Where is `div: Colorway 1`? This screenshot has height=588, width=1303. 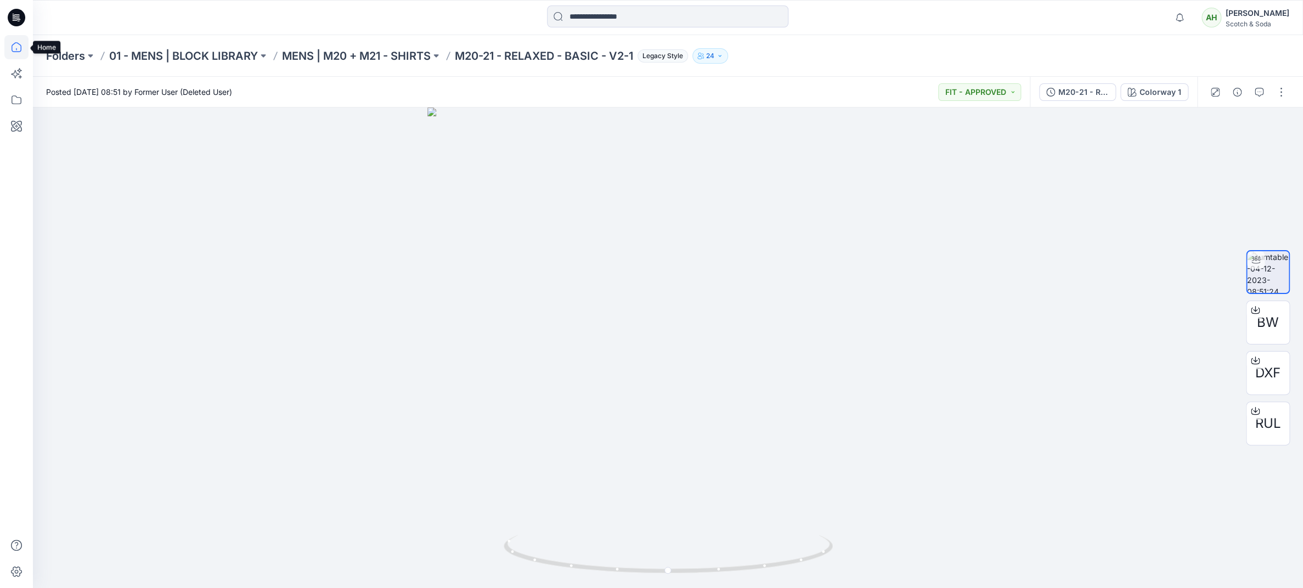 div: Colorway 1 is located at coordinates (1160, 92).